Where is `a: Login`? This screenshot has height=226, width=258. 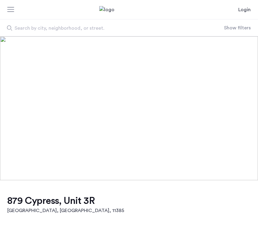
a: Login is located at coordinates (244, 10).